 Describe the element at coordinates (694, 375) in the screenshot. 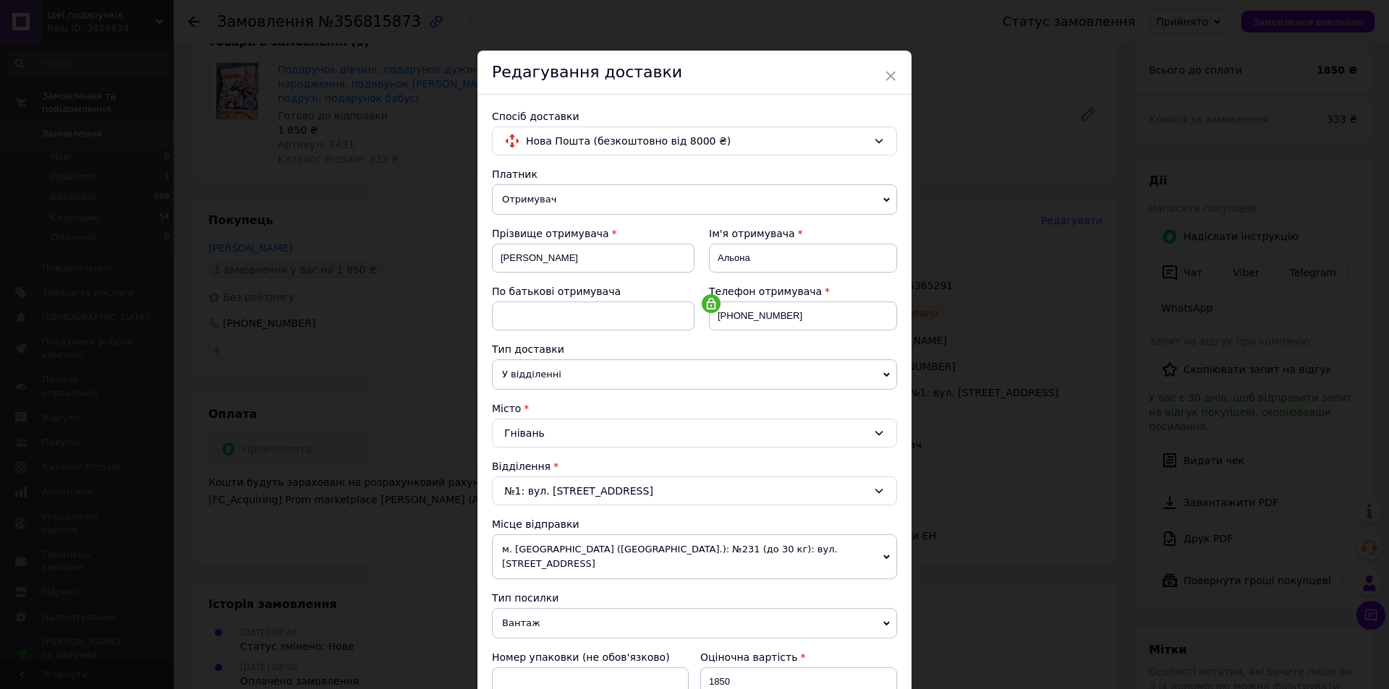

I see `span: У відділенні` at that location.